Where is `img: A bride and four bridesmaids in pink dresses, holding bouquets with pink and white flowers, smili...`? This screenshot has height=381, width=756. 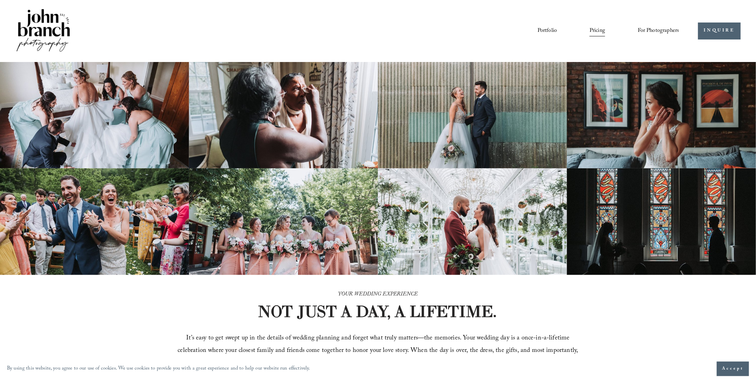 img: A bride and four bridesmaids in pink dresses, holding bouquets with pink and white flowers, smili... is located at coordinates (283, 222).